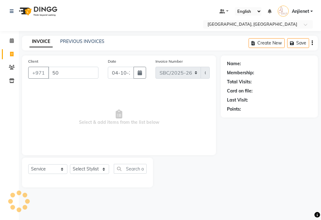 This screenshot has width=321, height=220. What do you see at coordinates (130, 169) in the screenshot?
I see `input: Search or Scan` at bounding box center [130, 169].